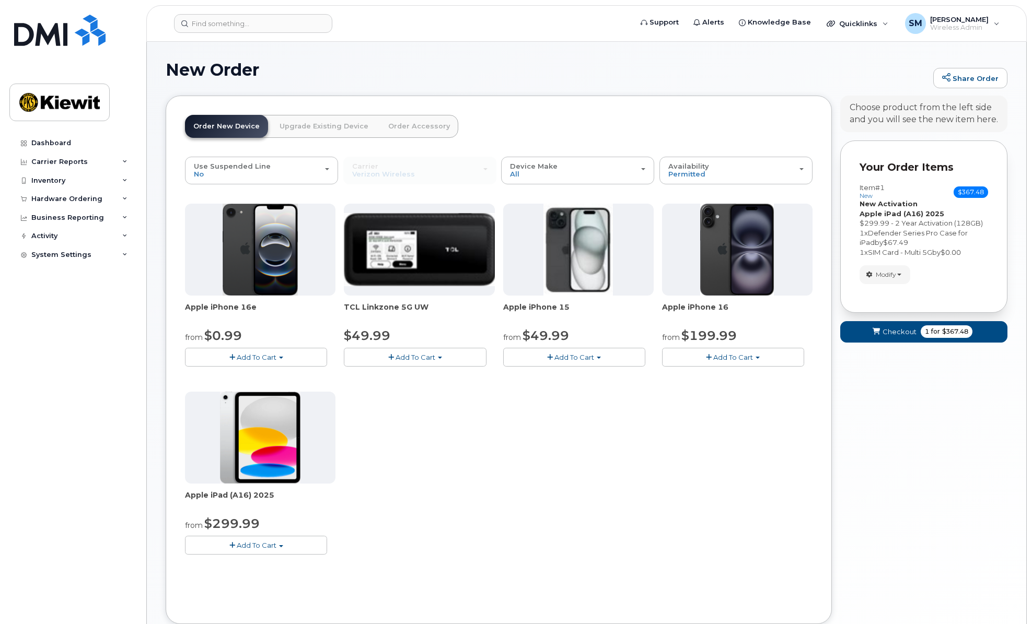 The height and width of the screenshot is (624, 1032). What do you see at coordinates (419, 126) in the screenshot?
I see `a: Order Accessory` at bounding box center [419, 126].